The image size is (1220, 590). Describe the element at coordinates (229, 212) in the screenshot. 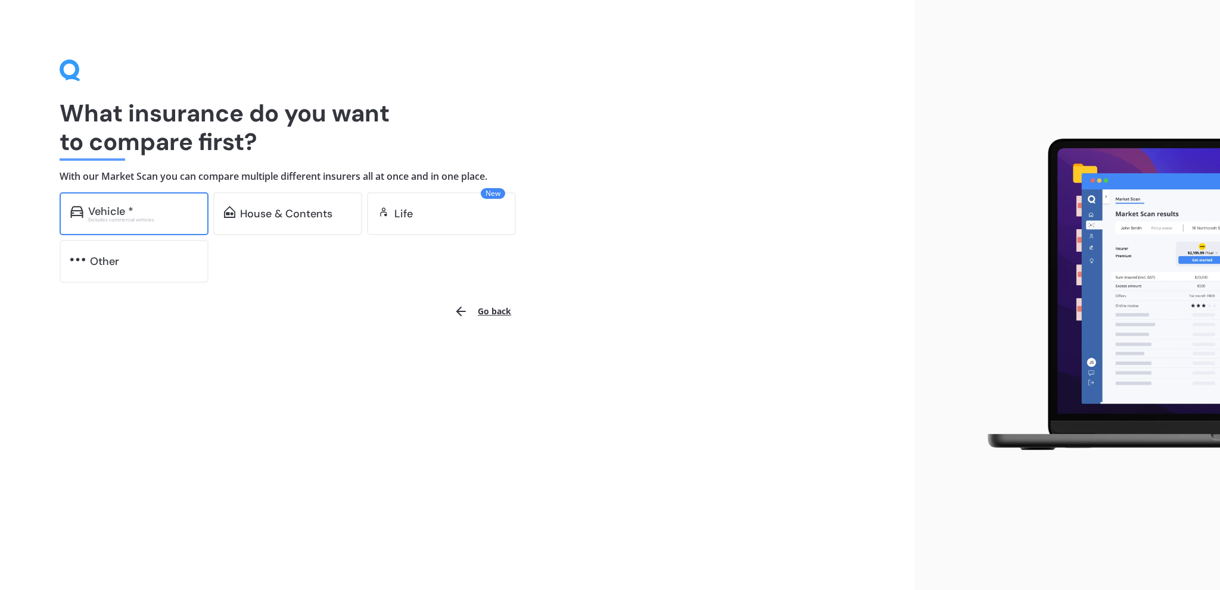

I see `img: home-and-contents.b802091223b8502ef2dd.svg` at that location.